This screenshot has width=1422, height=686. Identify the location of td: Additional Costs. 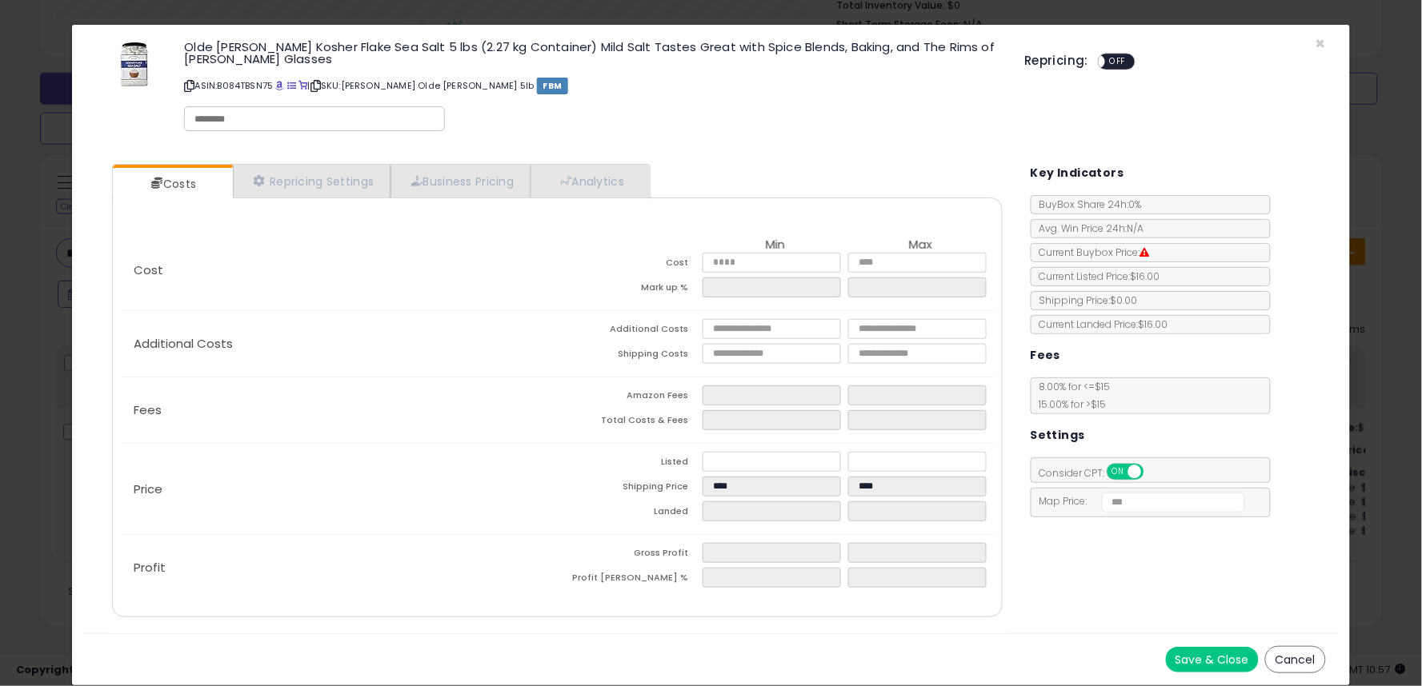
(630, 331).